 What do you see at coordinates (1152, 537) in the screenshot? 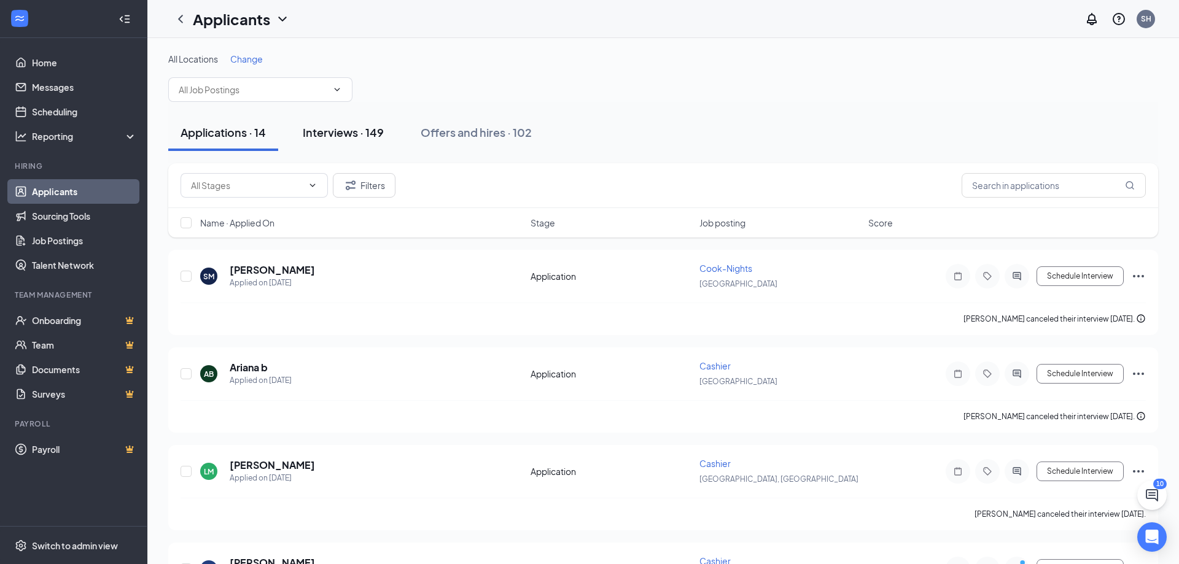
I see `div: Open Intercom Messenger` at bounding box center [1152, 537].